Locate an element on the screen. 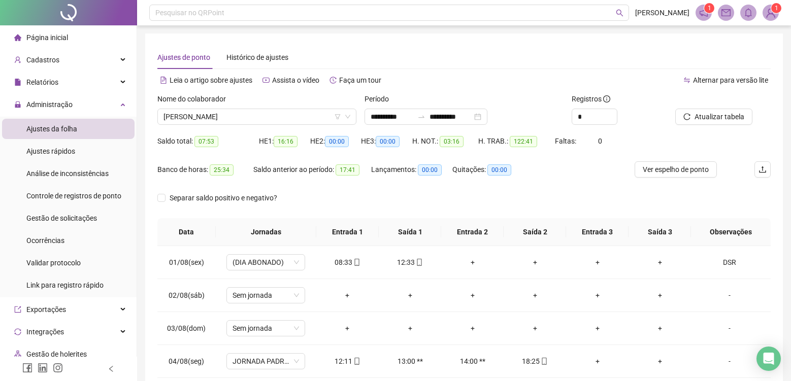 The width and height of the screenshot is (791, 381). span: Cadastros is located at coordinates (43, 60).